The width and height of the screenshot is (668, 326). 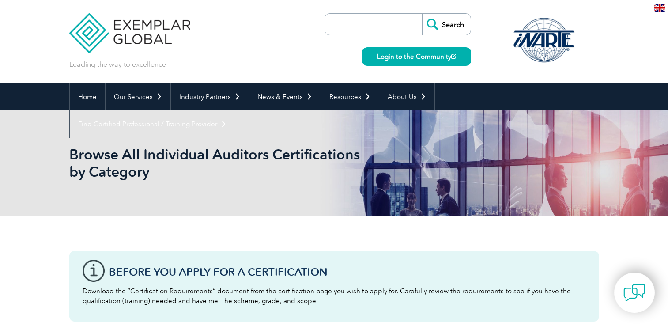 What do you see at coordinates (117, 64) in the screenshot?
I see `p: Leading the way to excellence` at bounding box center [117, 64].